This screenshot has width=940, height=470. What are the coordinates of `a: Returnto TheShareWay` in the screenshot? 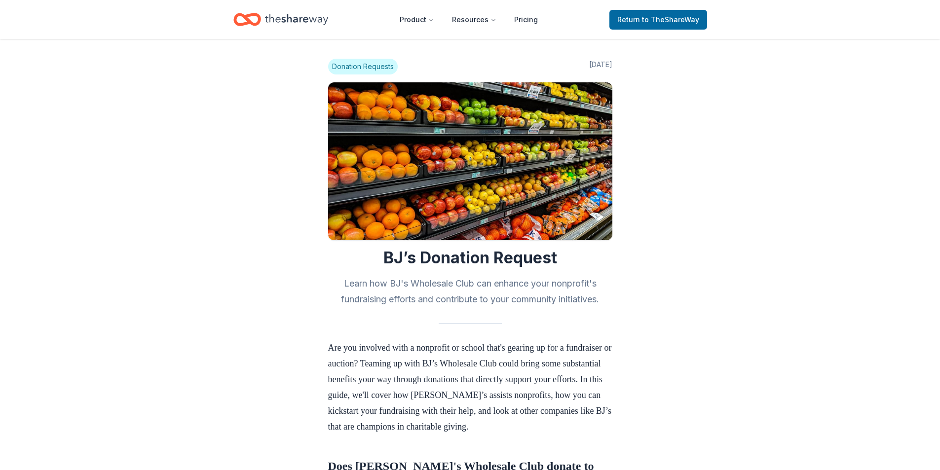 It's located at (658, 20).